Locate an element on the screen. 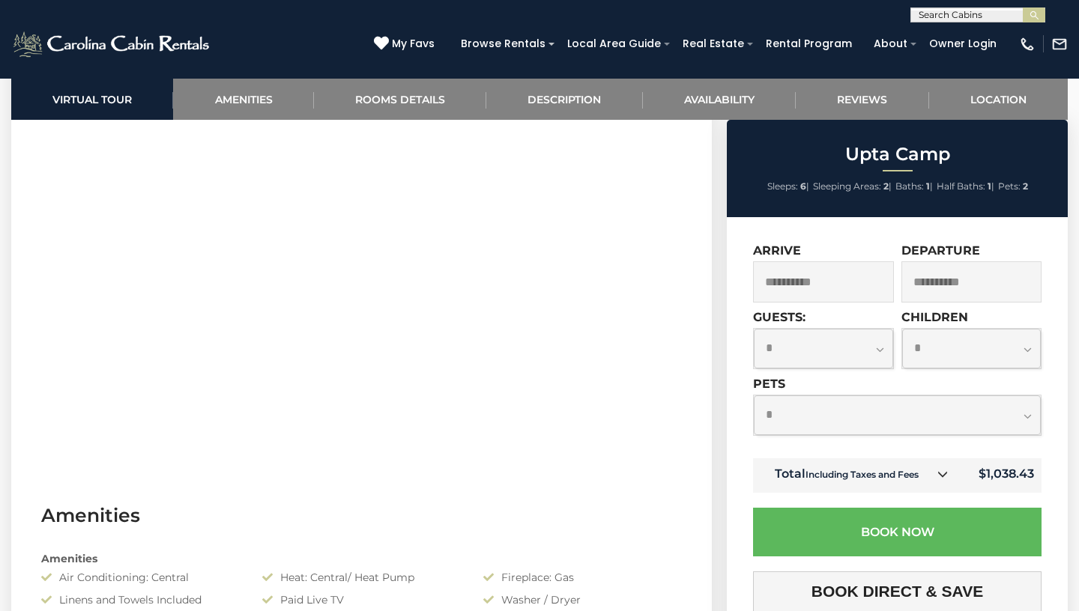 This screenshot has height=611, width=1079. div: Heat: Central/ Heat Pump is located at coordinates (361, 578).